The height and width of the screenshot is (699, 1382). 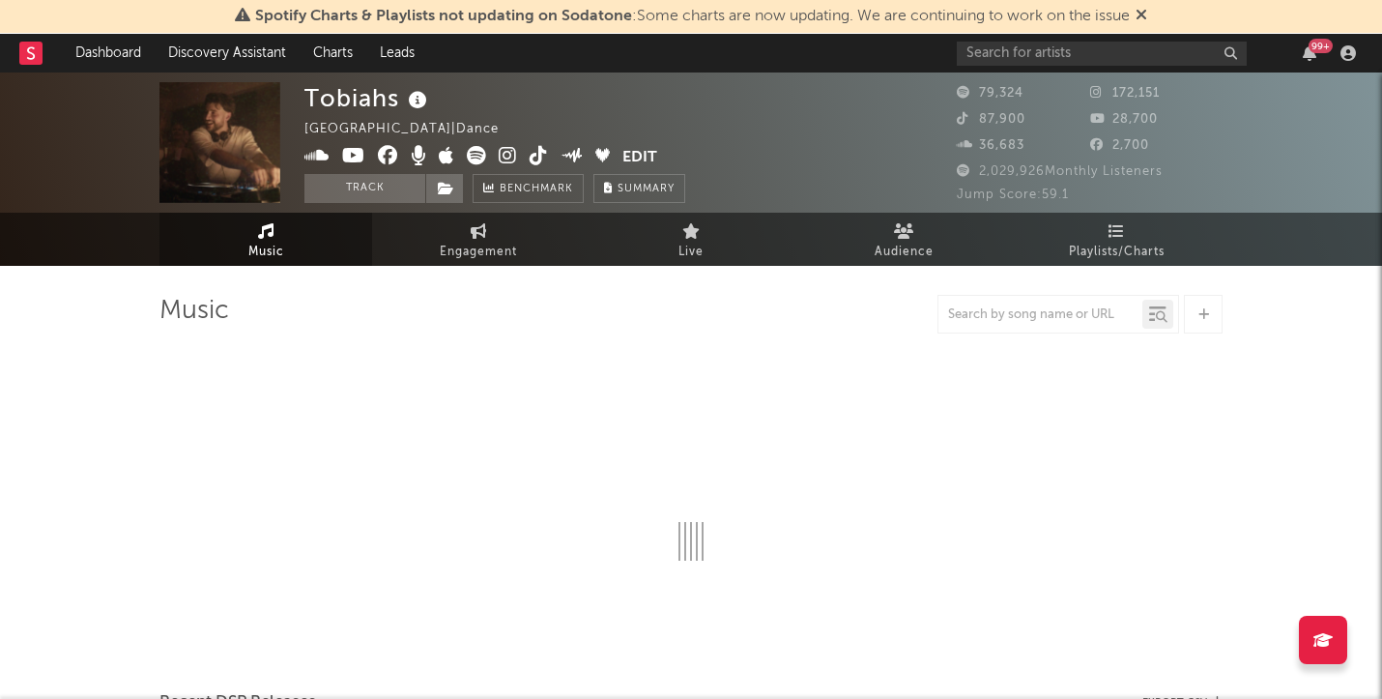 I want to click on button: Edit, so click(x=640, y=158).